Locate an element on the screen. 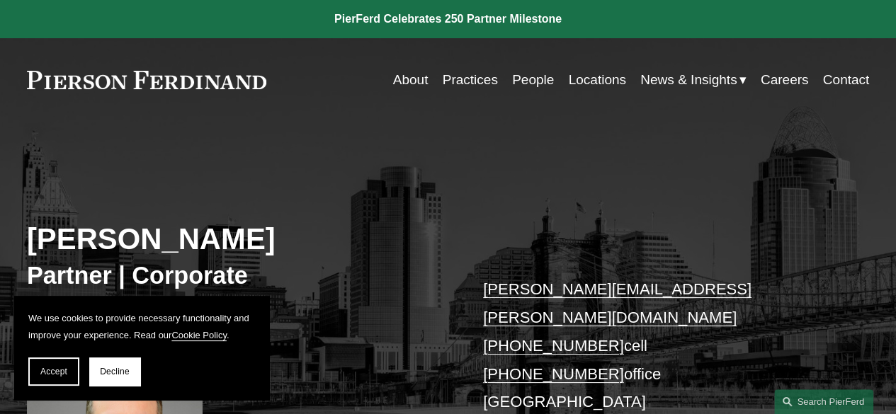  a: Contact is located at coordinates (847, 80).